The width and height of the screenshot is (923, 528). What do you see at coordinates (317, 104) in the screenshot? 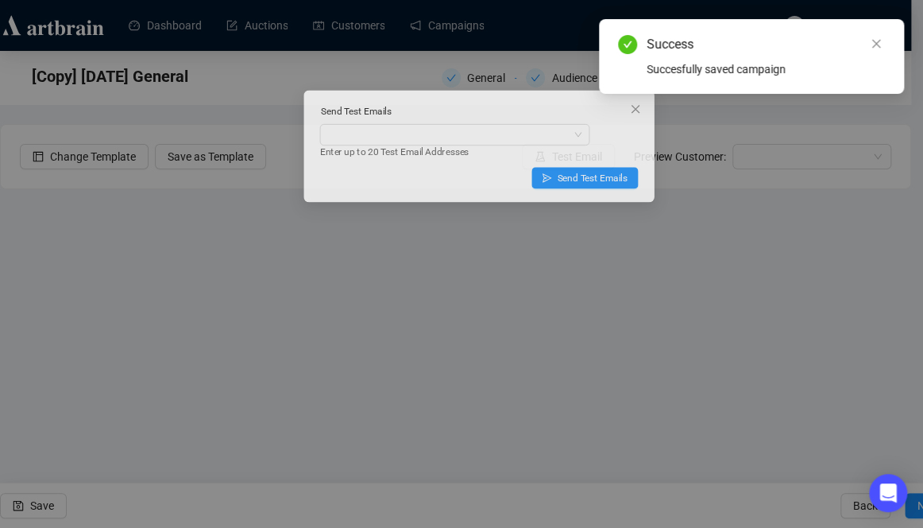
I see `label: Send Test Emails` at bounding box center [317, 104].